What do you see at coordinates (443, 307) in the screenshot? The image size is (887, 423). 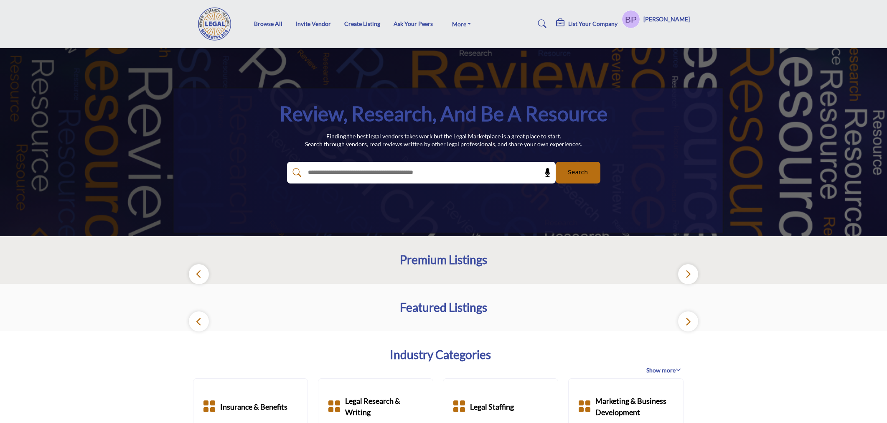 I see `h2: Featured Listings` at bounding box center [443, 307].